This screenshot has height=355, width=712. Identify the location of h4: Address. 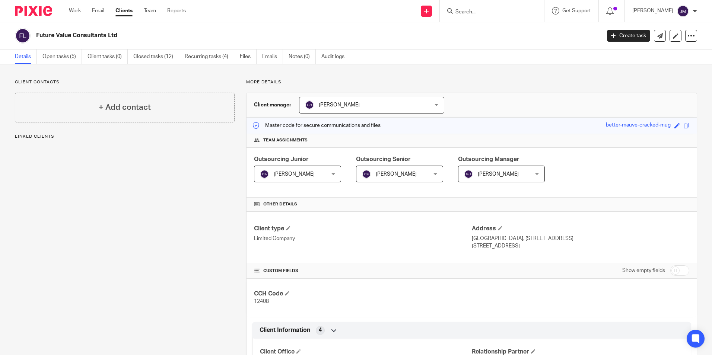
(581, 229).